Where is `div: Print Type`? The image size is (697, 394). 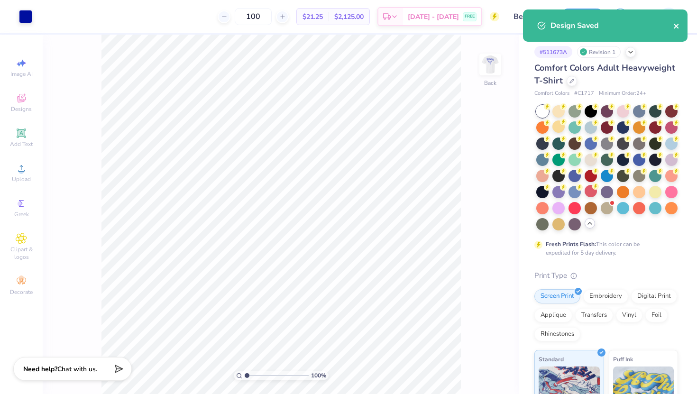
div: Print Type is located at coordinates (606, 276).